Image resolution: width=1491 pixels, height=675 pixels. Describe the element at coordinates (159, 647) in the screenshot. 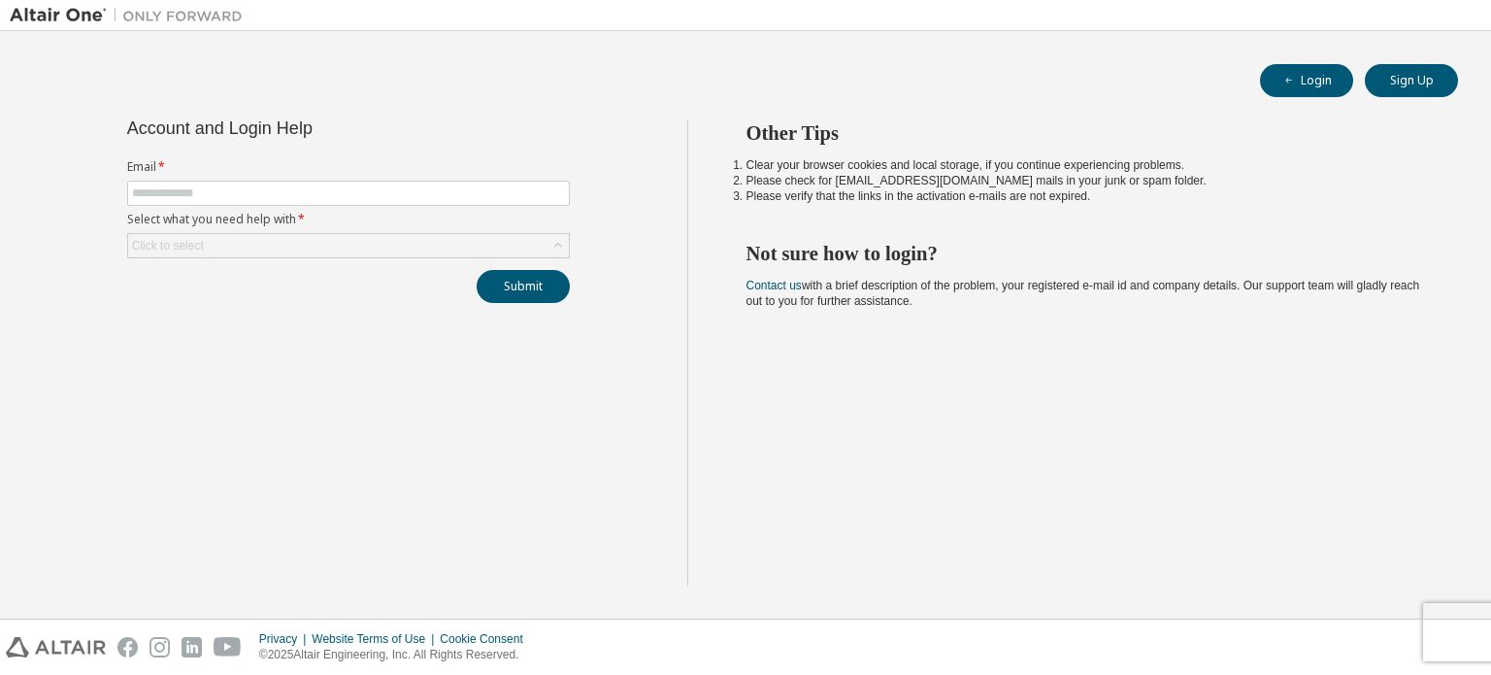

I see `img: instagram.svg` at that location.